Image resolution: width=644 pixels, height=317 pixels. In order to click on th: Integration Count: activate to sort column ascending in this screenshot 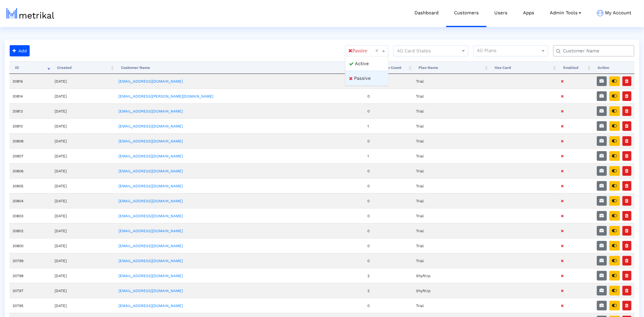, I will do `click(389, 68)`.